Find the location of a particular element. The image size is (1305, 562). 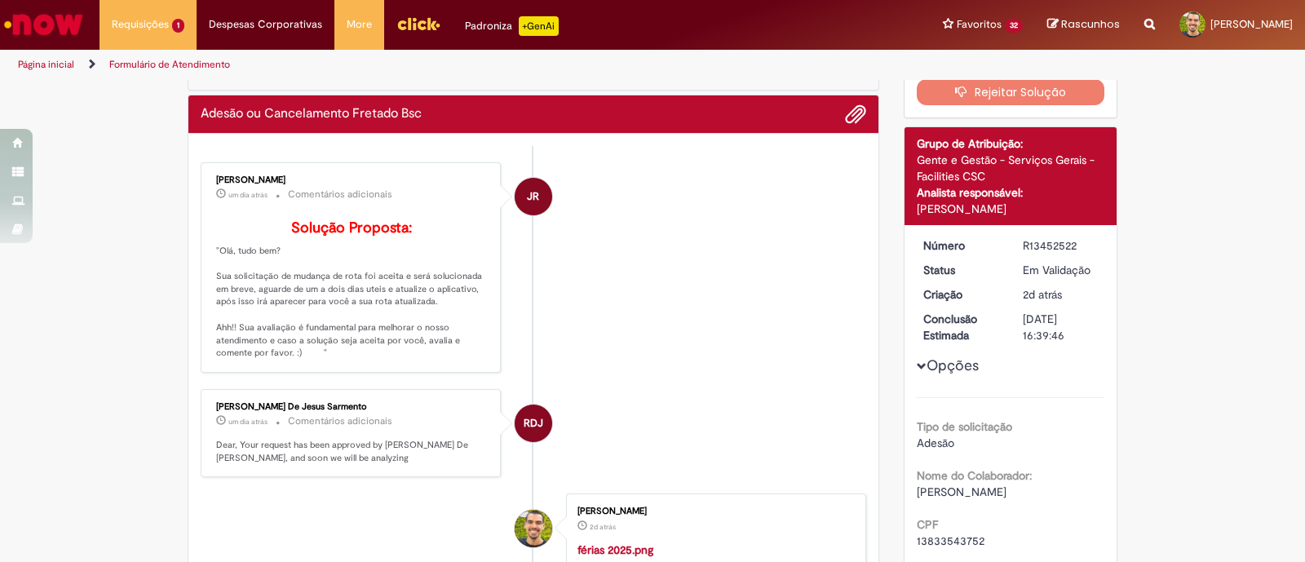

dt: Status is located at coordinates (961, 270).